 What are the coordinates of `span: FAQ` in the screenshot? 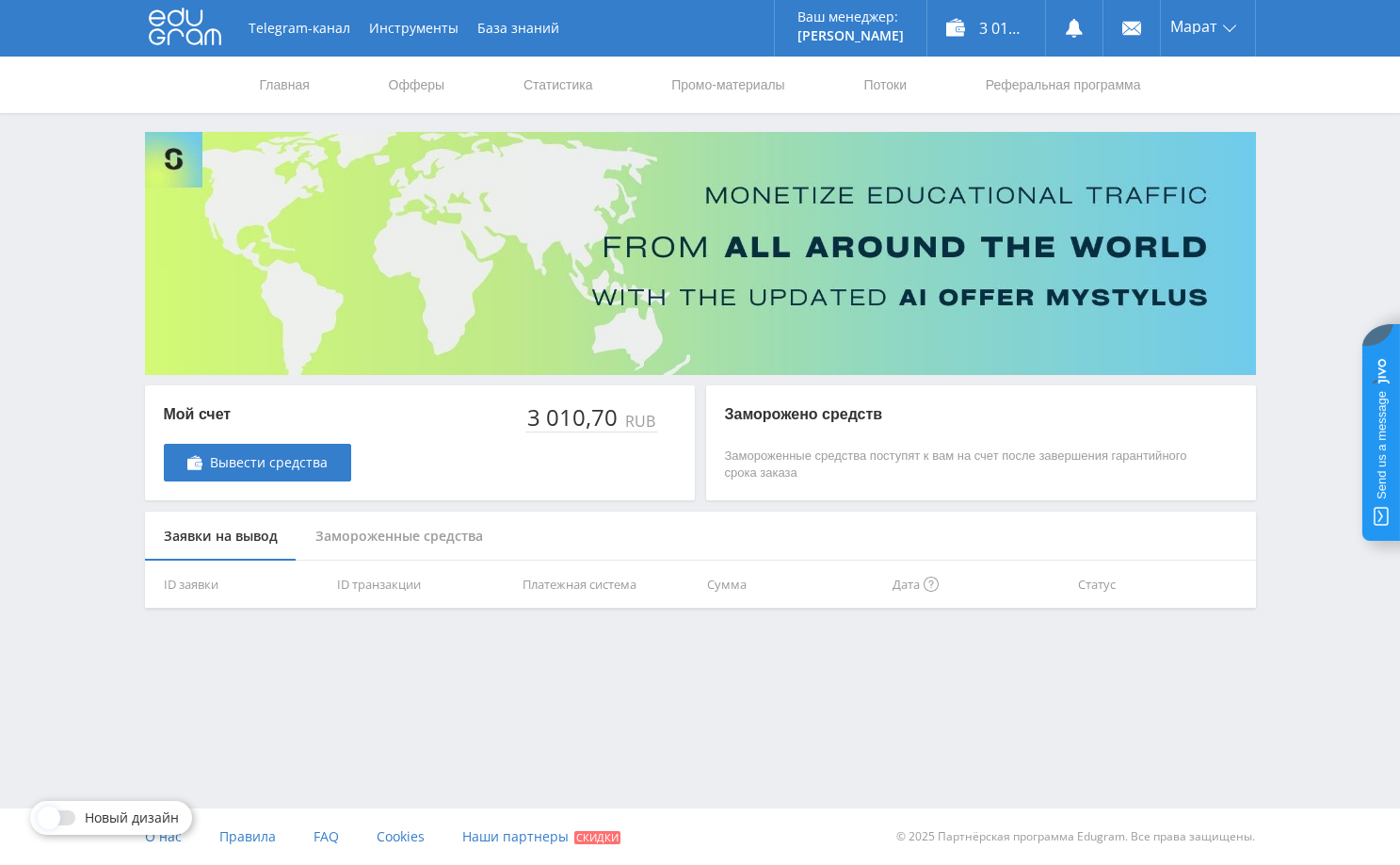 It's located at (326, 836).